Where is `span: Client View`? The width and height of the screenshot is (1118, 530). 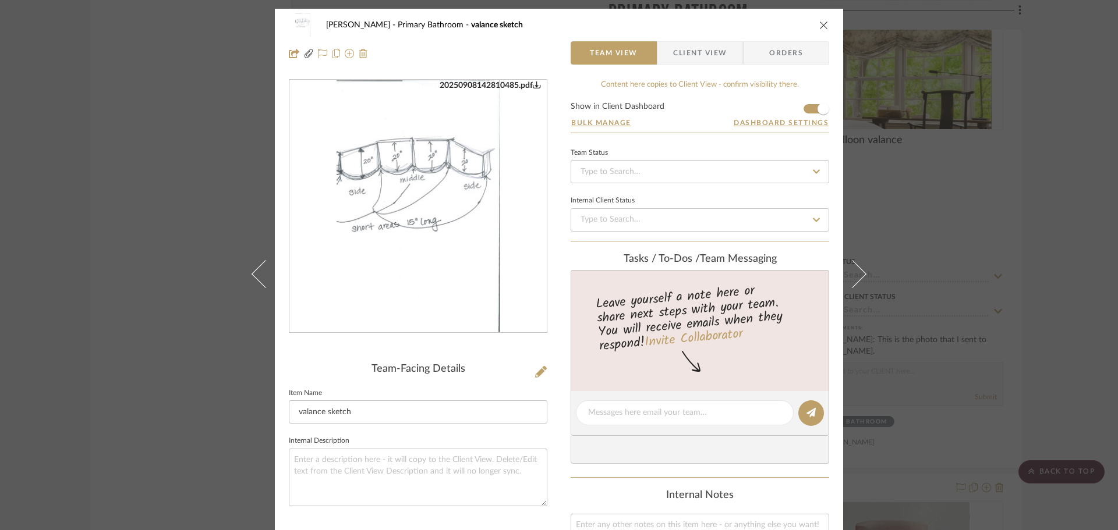
span: Client View is located at coordinates (700, 53).